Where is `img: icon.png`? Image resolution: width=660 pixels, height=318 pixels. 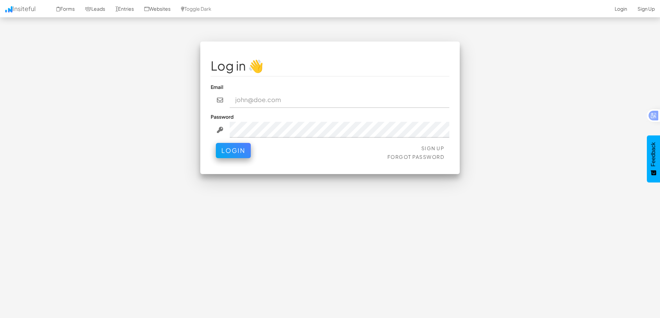 img: icon.png is located at coordinates (9, 9).